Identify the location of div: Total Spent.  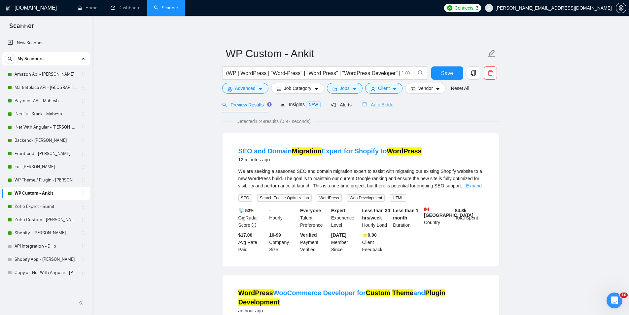
(469, 218).